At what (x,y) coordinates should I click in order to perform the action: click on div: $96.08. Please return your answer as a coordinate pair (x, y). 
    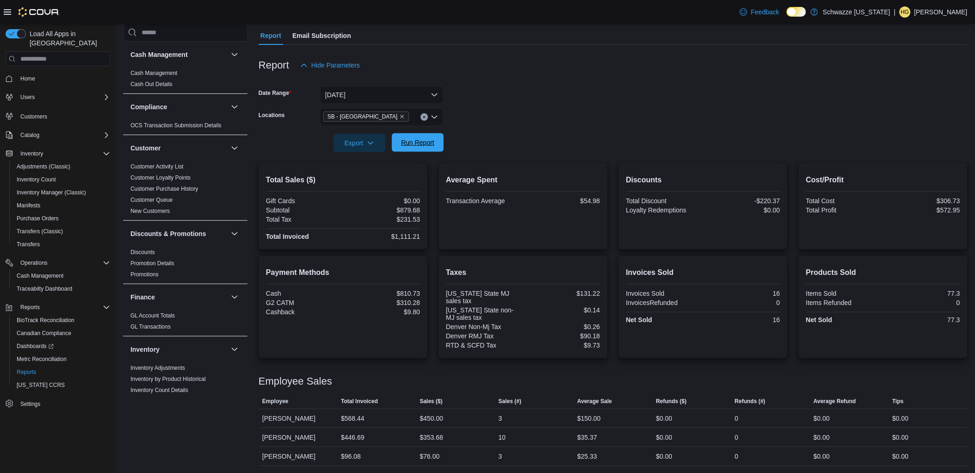
    Looking at the image, I should click on (351, 456).